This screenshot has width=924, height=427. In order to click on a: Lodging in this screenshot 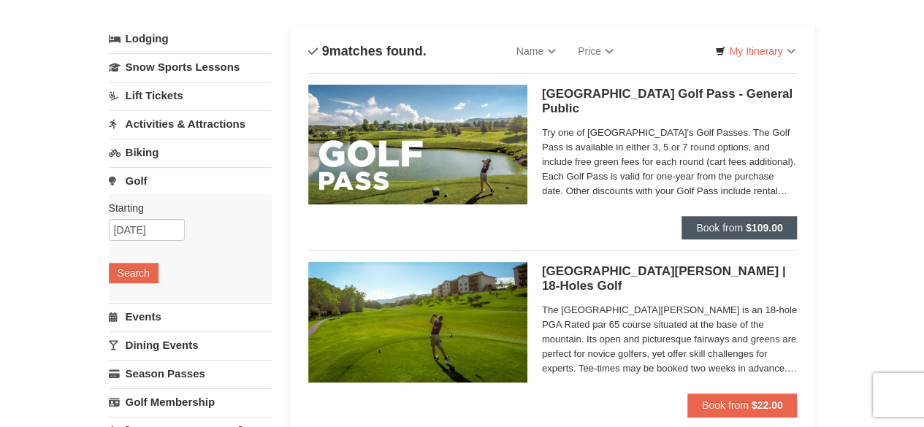, I will do `click(190, 39)`.